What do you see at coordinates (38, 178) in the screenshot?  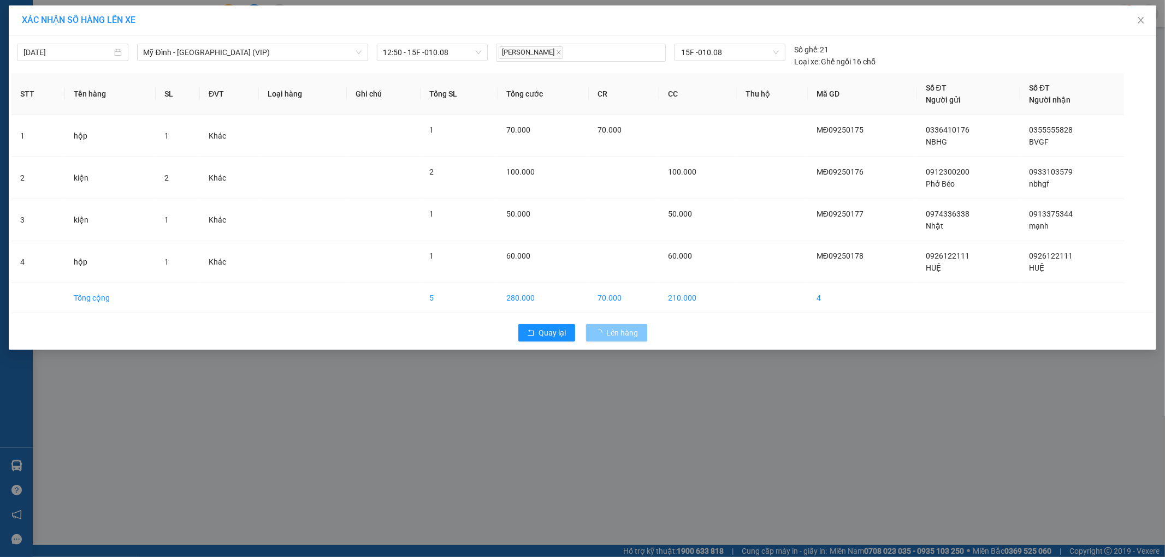 I see `td: 2` at bounding box center [38, 178].